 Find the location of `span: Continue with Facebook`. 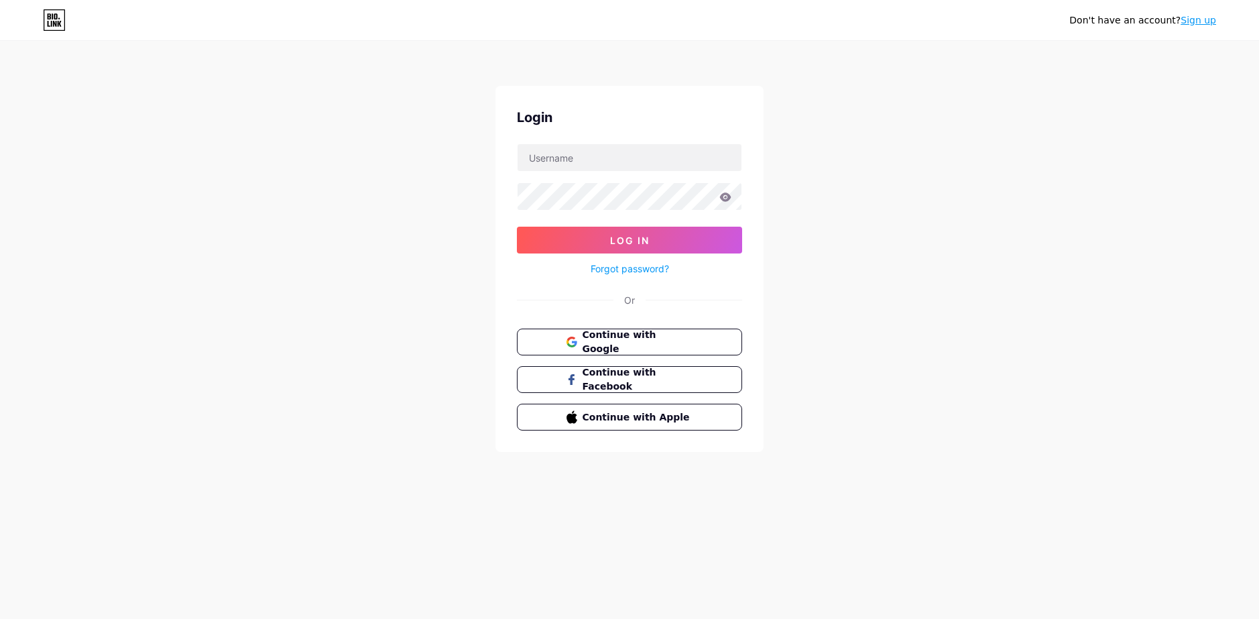

span: Continue with Facebook is located at coordinates (637, 379).